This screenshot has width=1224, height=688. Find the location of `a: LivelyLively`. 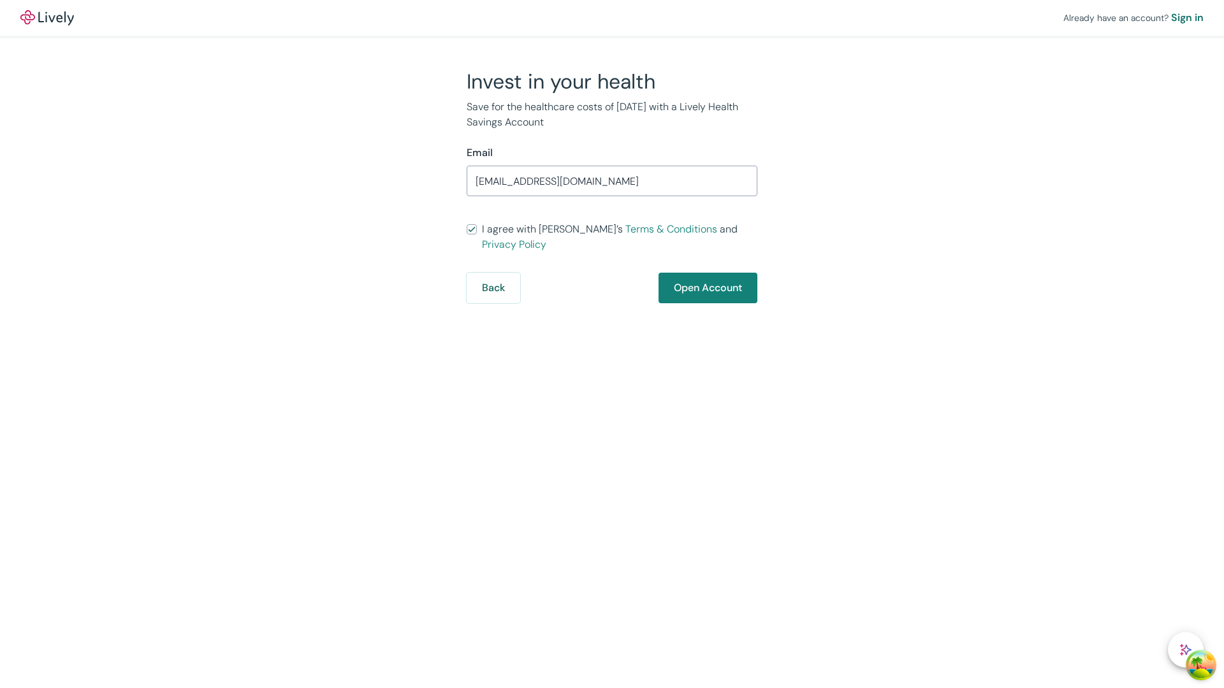

a: LivelyLively is located at coordinates (47, 18).